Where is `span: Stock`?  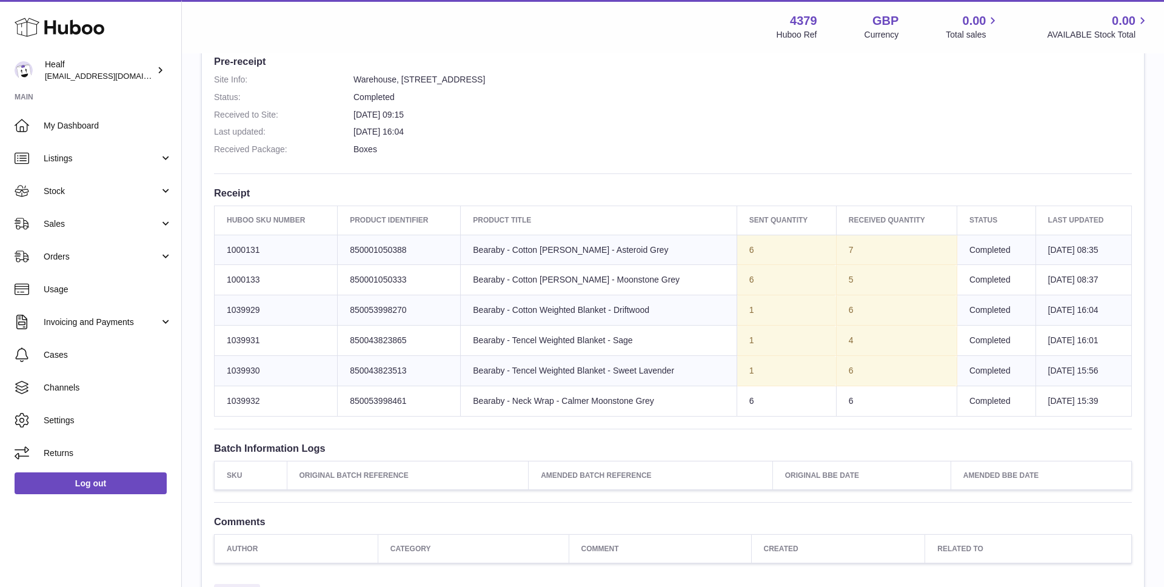
span: Stock is located at coordinates (101, 191).